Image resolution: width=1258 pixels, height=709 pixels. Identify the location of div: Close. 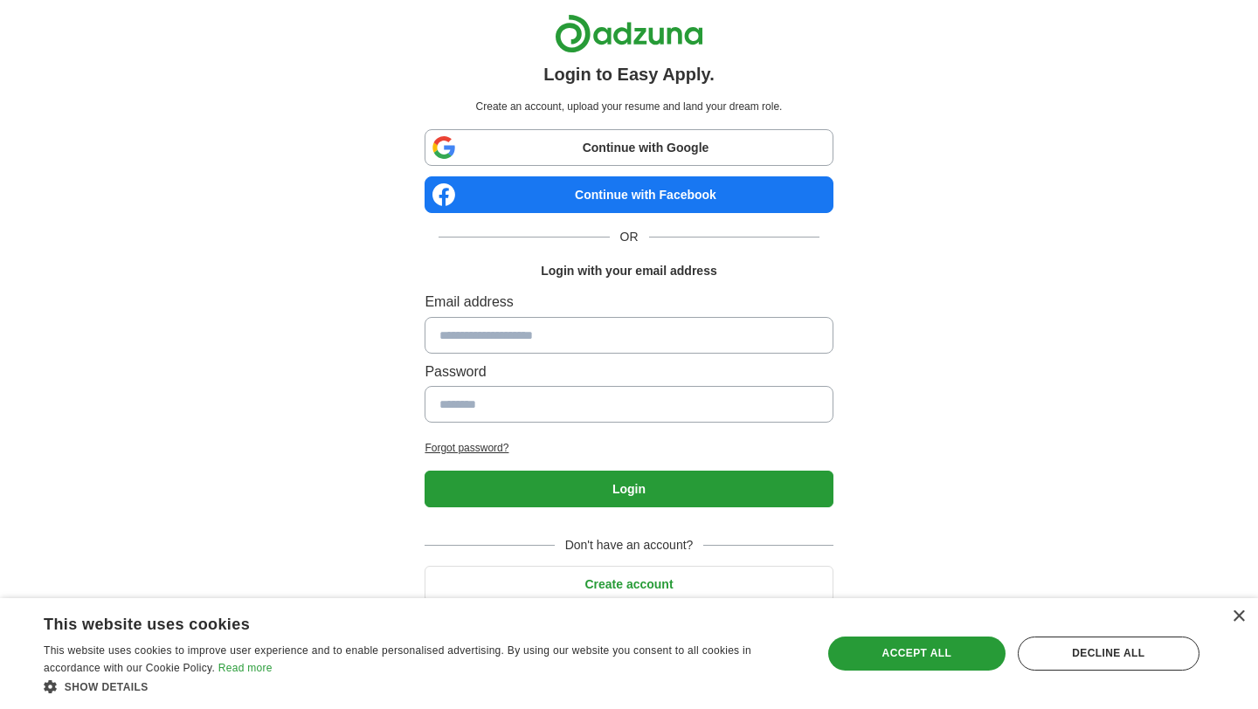
(1238, 617).